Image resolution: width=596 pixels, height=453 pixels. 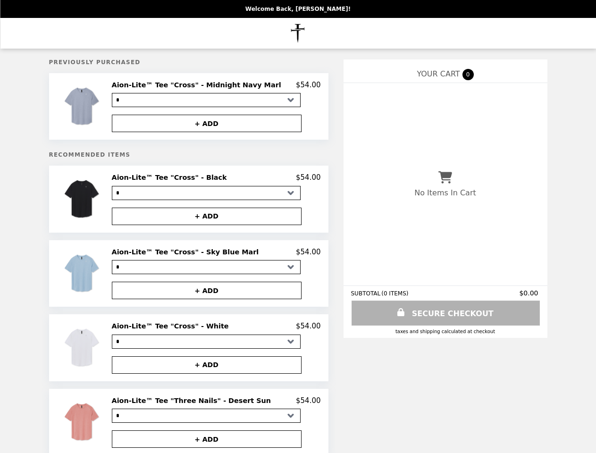 I want to click on h2: Aion-Lite™ Tee "Cross" - Sky Blue Marl, so click(x=187, y=252).